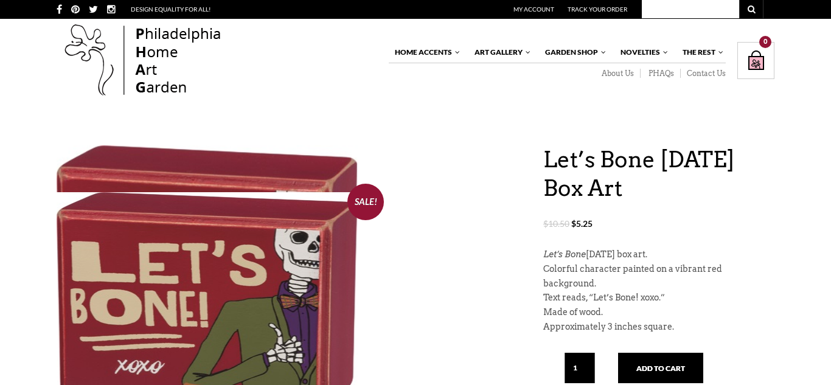 The height and width of the screenshot is (385, 831). Describe the element at coordinates (534, 9) in the screenshot. I see `a: My Account` at that location.